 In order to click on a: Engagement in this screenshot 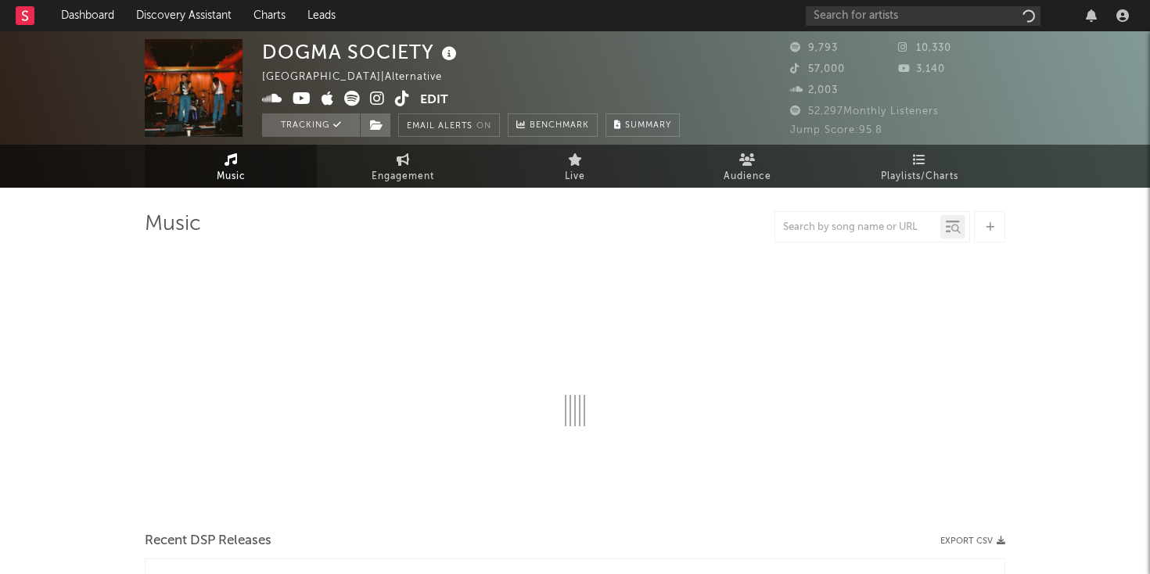, I will do `click(403, 166)`.